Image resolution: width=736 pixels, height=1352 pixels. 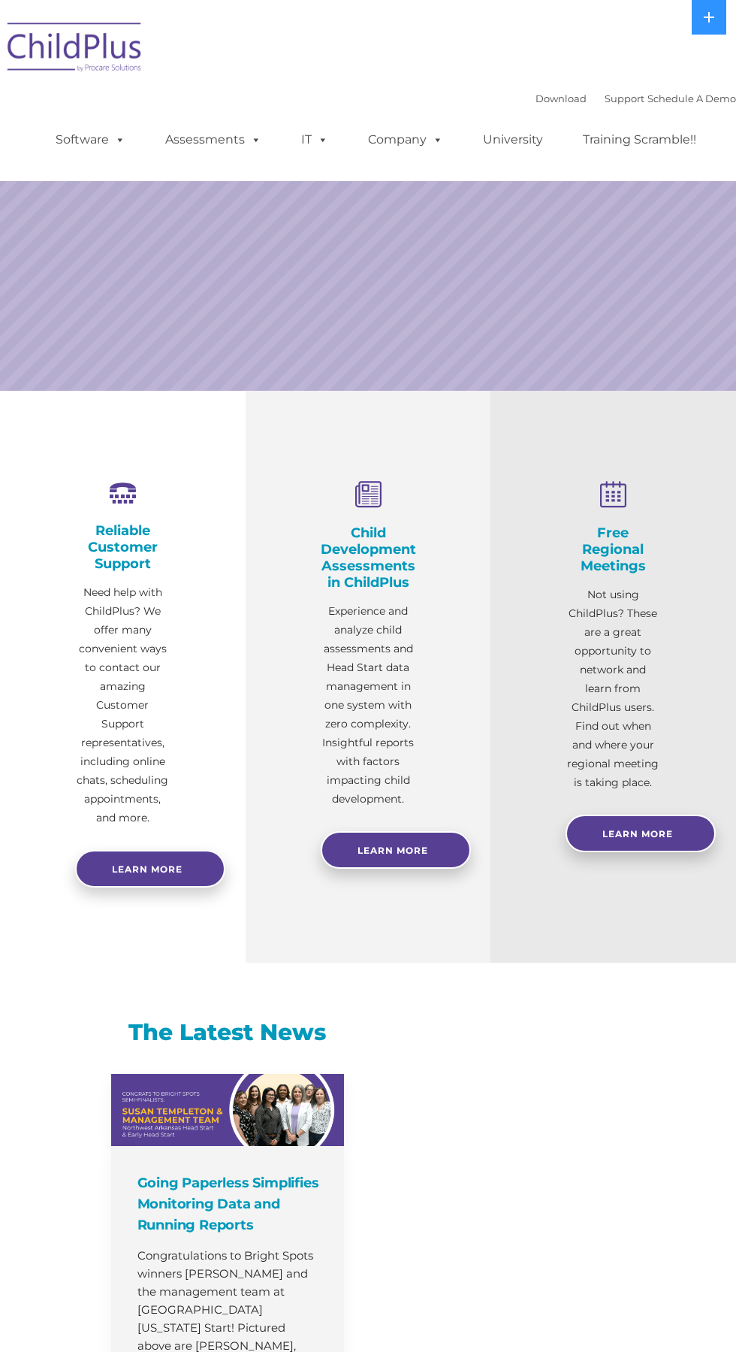 I want to click on h4: Free Regional Meetings, so click(x=613, y=549).